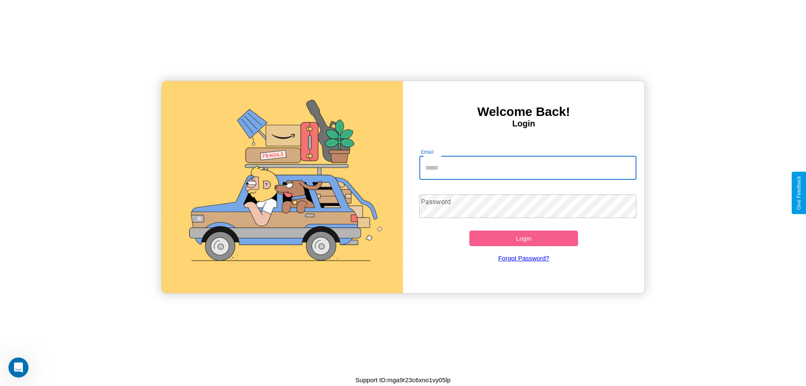 Image resolution: width=806 pixels, height=386 pixels. Describe the element at coordinates (282, 187) in the screenshot. I see `img: gif` at that location.